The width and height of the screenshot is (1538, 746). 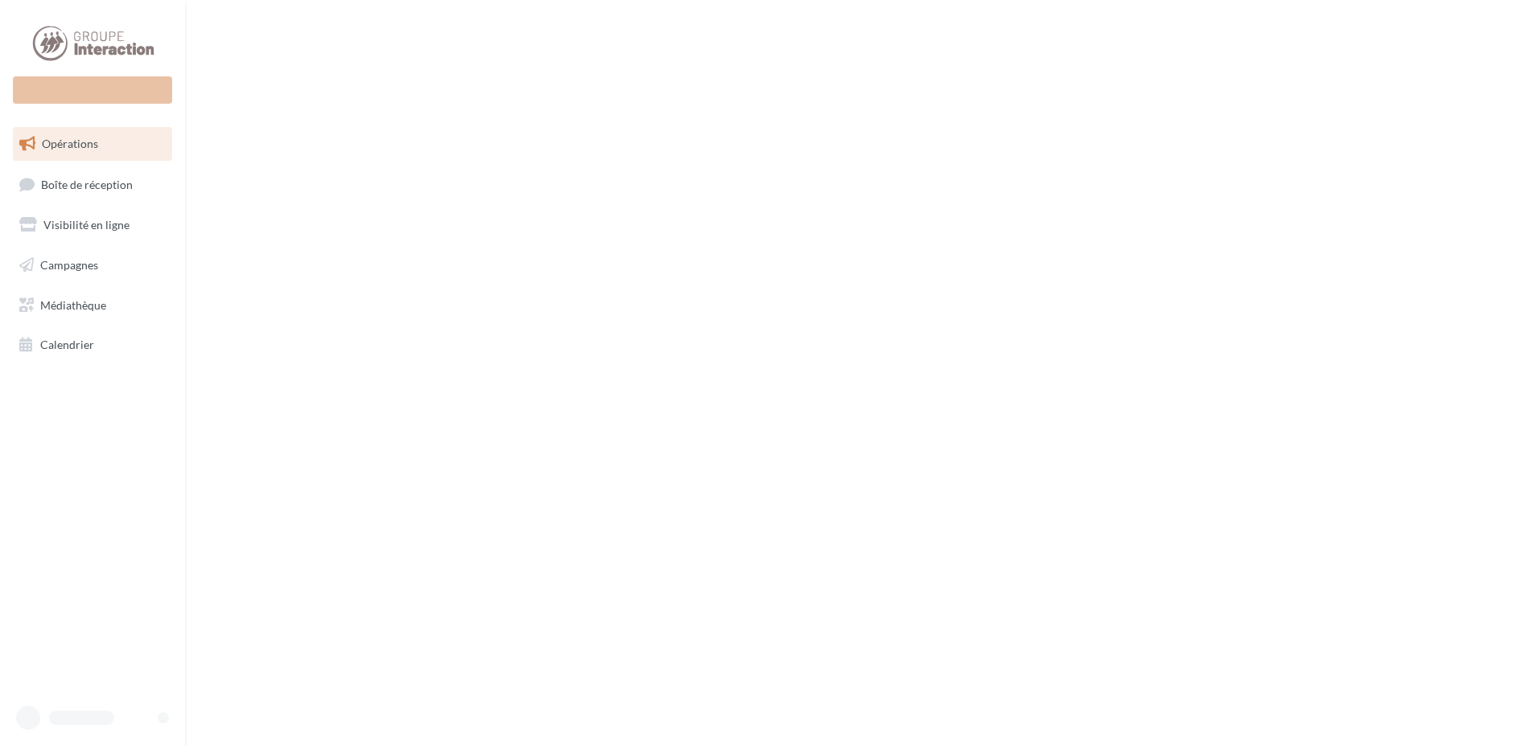 What do you see at coordinates (73, 304) in the screenshot?
I see `span: Médiathèque` at bounding box center [73, 304].